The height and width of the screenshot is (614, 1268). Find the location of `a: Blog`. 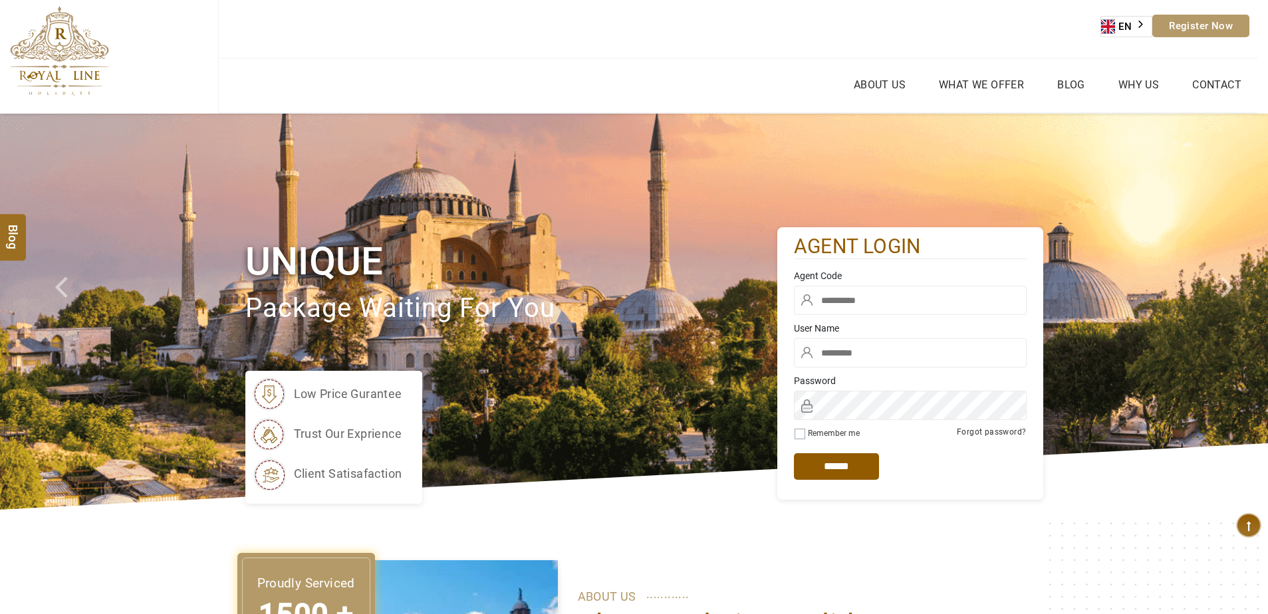

a: Blog is located at coordinates (1071, 84).